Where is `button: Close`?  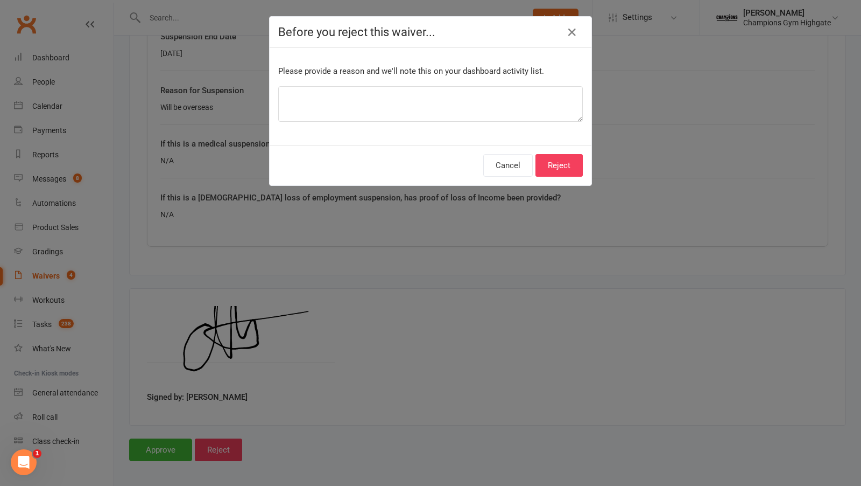 button: Close is located at coordinates (572, 32).